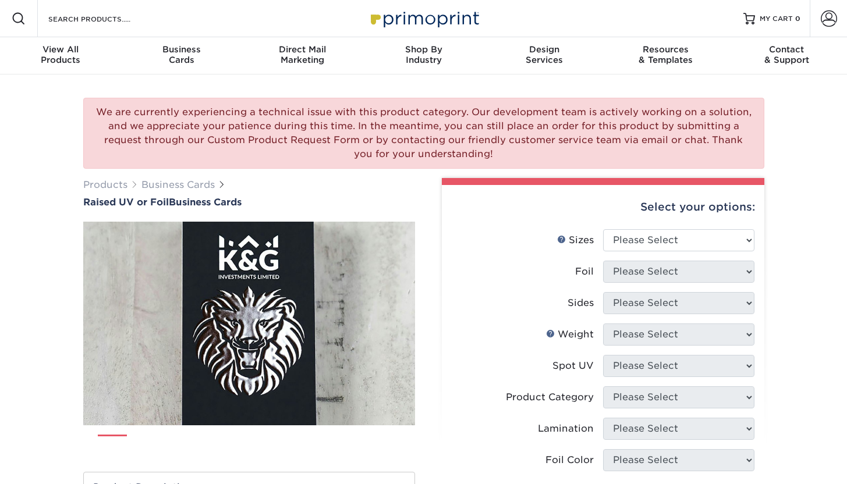 Image resolution: width=847 pixels, height=484 pixels. I want to click on div: Foil, so click(584, 272).